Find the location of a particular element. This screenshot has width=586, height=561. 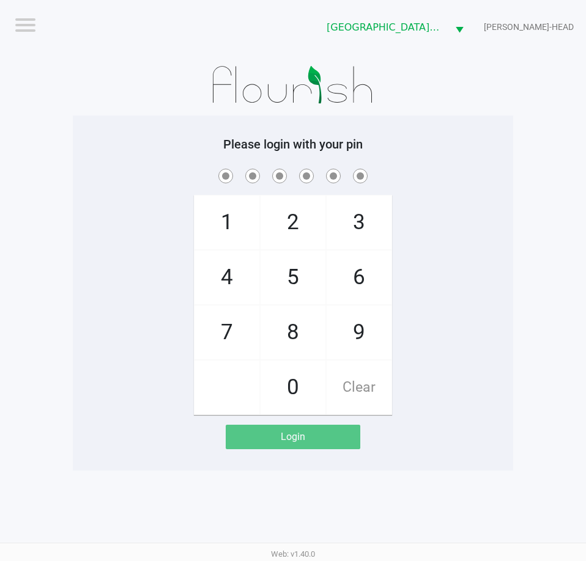

span: 1 is located at coordinates (227, 223).